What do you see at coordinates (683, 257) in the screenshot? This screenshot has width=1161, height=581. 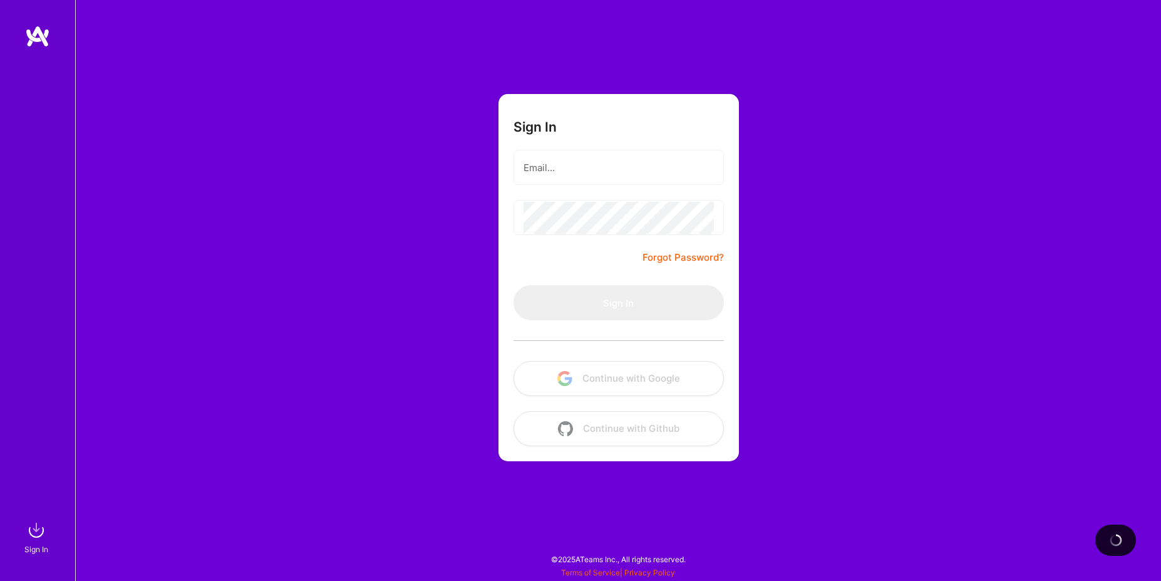 I see `a: Forgot Password?` at bounding box center [683, 257].